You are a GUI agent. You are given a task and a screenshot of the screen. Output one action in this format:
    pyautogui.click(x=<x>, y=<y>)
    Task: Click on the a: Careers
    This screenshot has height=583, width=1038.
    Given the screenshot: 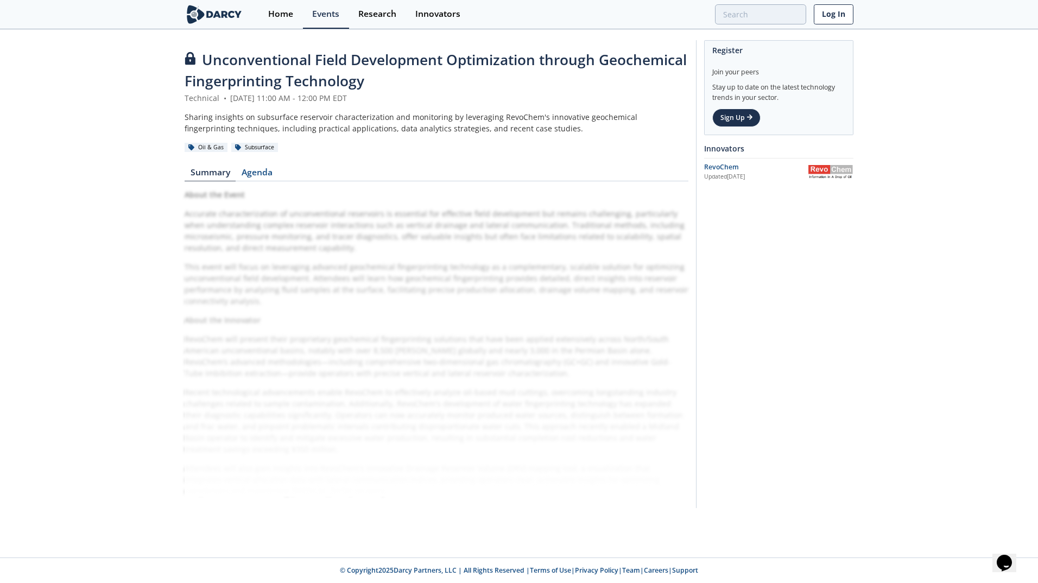 What is the action you would take?
    pyautogui.click(x=656, y=570)
    